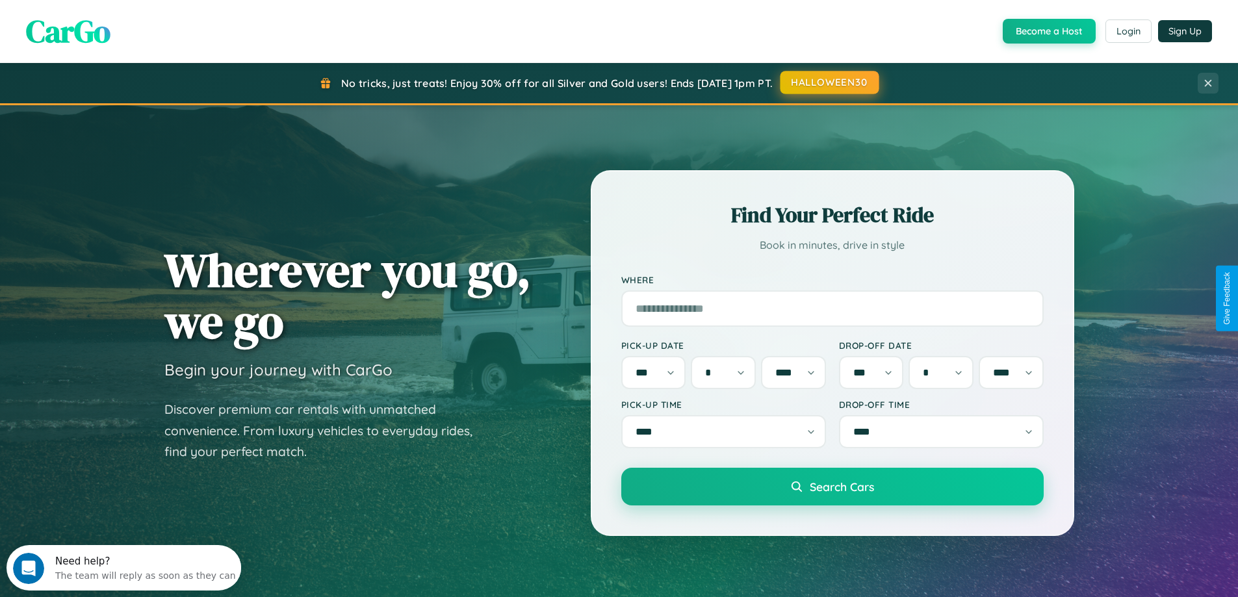 The width and height of the screenshot is (1238, 597). I want to click on button: Search Cars, so click(832, 487).